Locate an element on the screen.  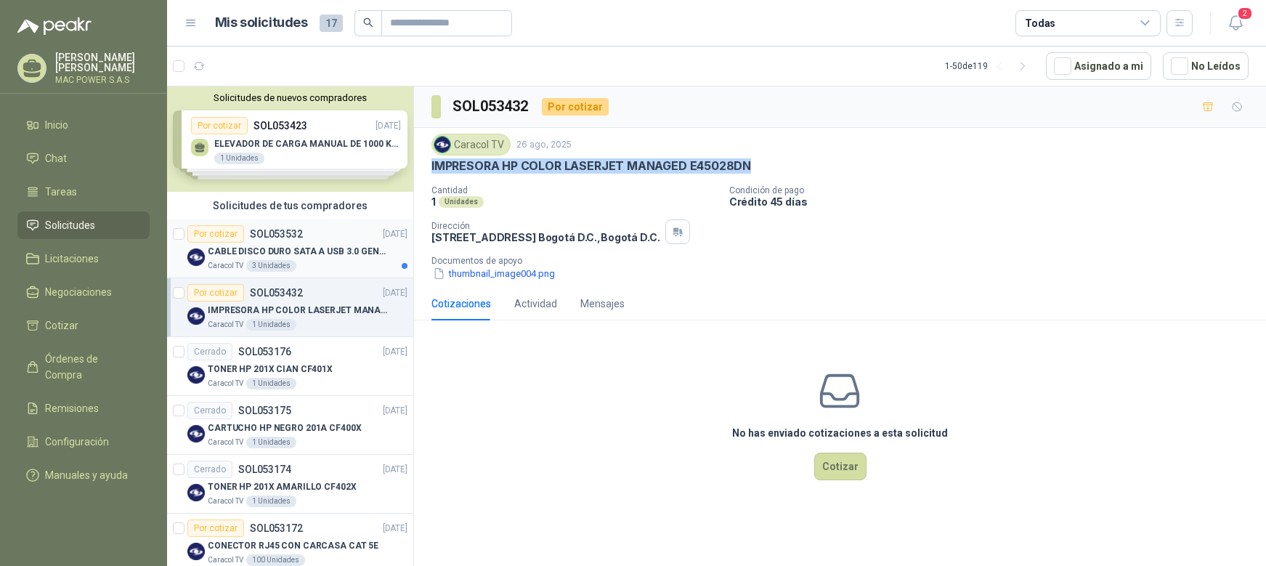
div: Unidades is located at coordinates (461, 202).